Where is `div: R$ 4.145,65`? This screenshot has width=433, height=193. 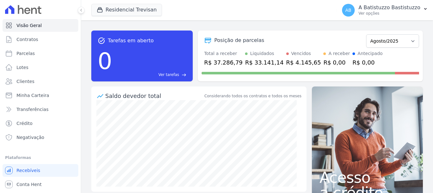 div: R$ 4.145,65 is located at coordinates (304, 62).